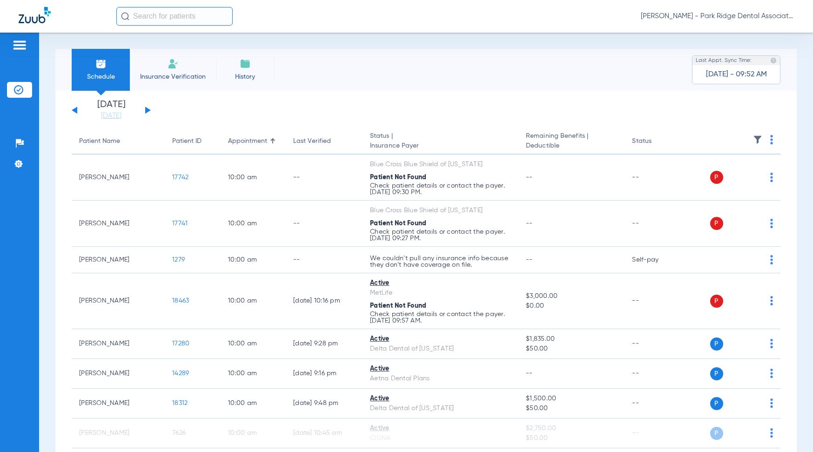 Image resolution: width=813 pixels, height=452 pixels. Describe the element at coordinates (101, 64) in the screenshot. I see `img: Schedule` at that location.